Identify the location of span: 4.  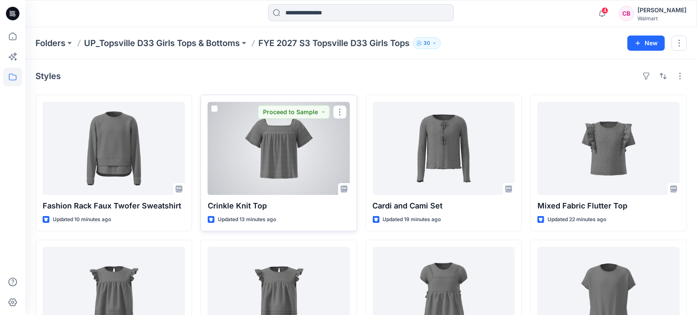
(605, 11).